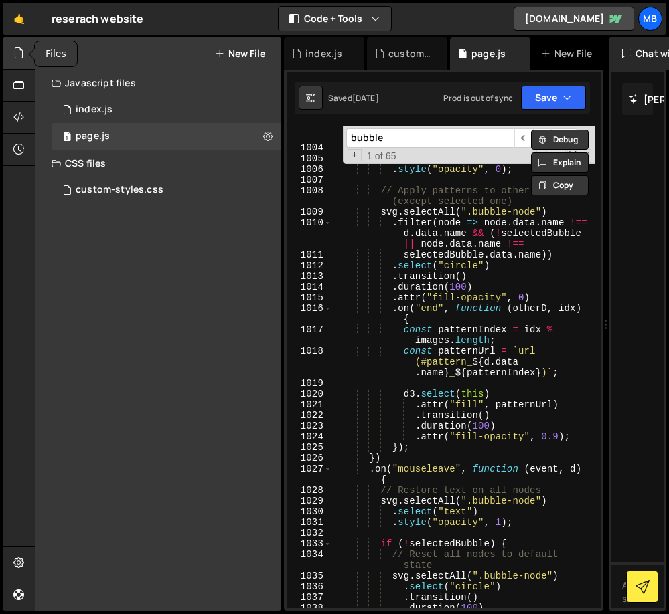 The height and width of the screenshot is (614, 669). Describe the element at coordinates (309, 196) in the screenshot. I see `div: 1008` at that location.